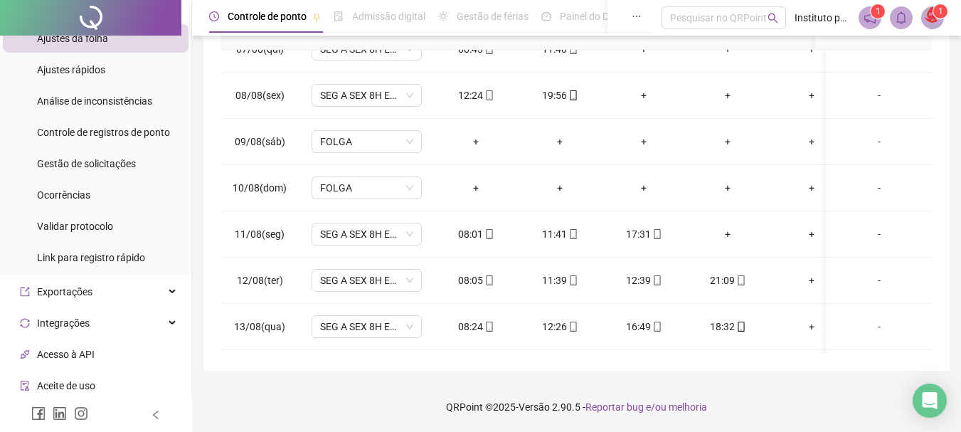 Image resolution: width=961 pixels, height=432 pixels. What do you see at coordinates (560, 326) in the screenshot?
I see `div: 12:26` at bounding box center [560, 326].